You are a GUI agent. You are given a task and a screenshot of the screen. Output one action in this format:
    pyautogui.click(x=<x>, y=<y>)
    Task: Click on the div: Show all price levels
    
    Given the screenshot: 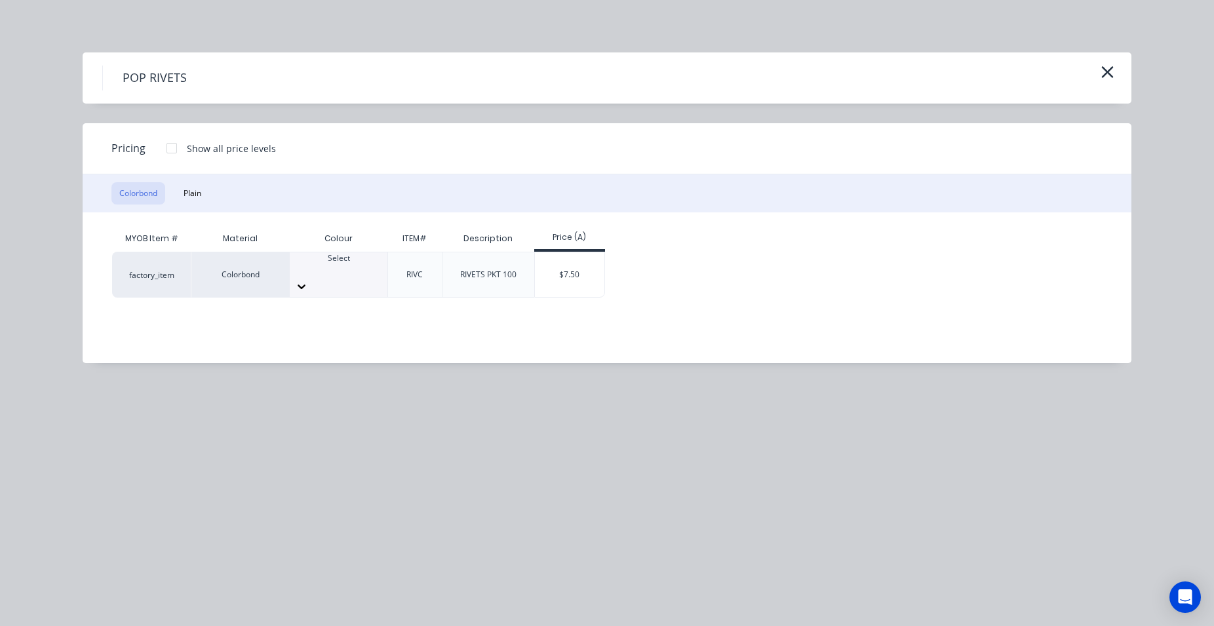 What is the action you would take?
    pyautogui.click(x=231, y=148)
    